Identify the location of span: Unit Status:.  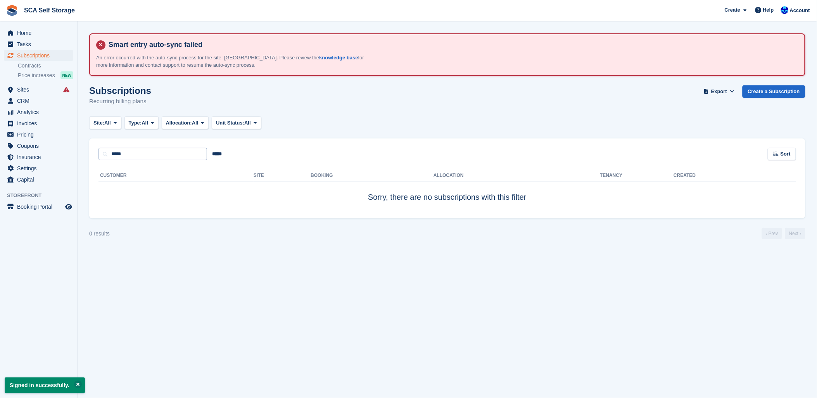
(230, 123).